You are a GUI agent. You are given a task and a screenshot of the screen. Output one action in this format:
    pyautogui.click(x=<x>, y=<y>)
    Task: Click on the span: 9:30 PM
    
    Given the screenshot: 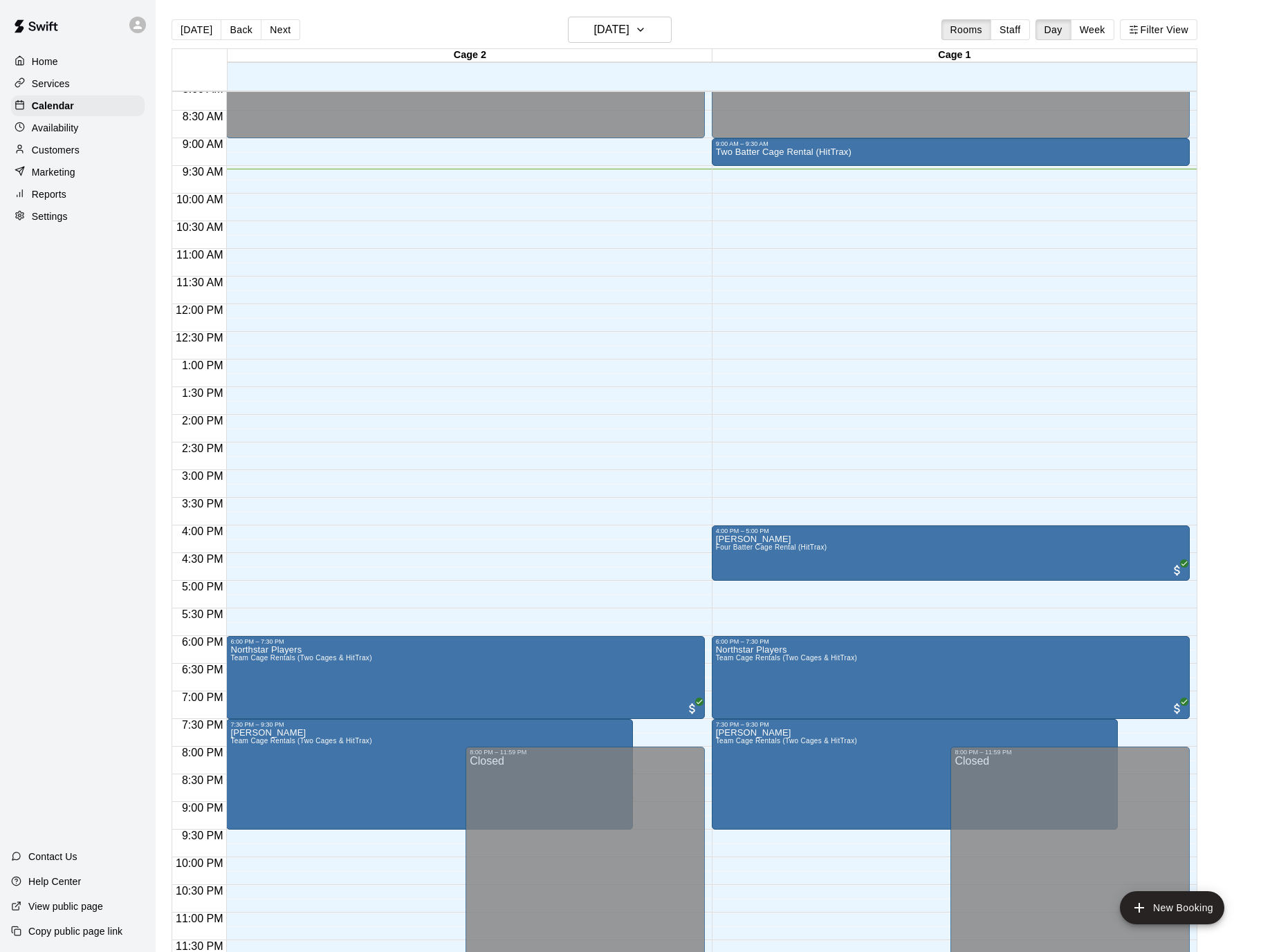 What is the action you would take?
    pyautogui.click(x=203, y=835)
    